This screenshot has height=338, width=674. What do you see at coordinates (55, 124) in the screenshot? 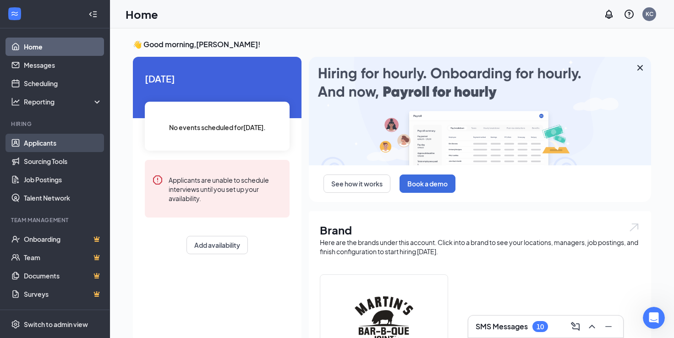
I see `div: Hiring` at bounding box center [55, 124].